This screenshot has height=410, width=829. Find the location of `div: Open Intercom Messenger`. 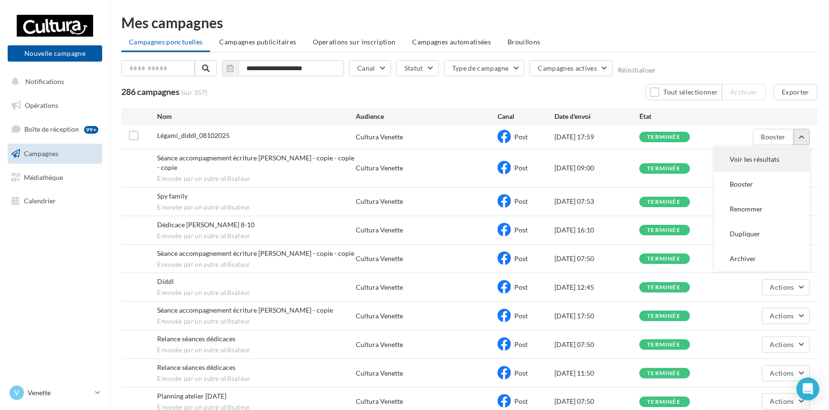

div: Open Intercom Messenger is located at coordinates (808, 389).